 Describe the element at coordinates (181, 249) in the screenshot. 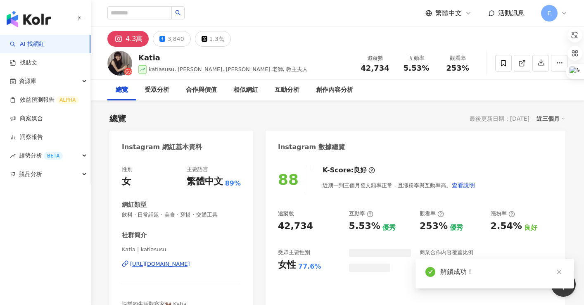

I see `span: Katia | katiasusu` at that location.